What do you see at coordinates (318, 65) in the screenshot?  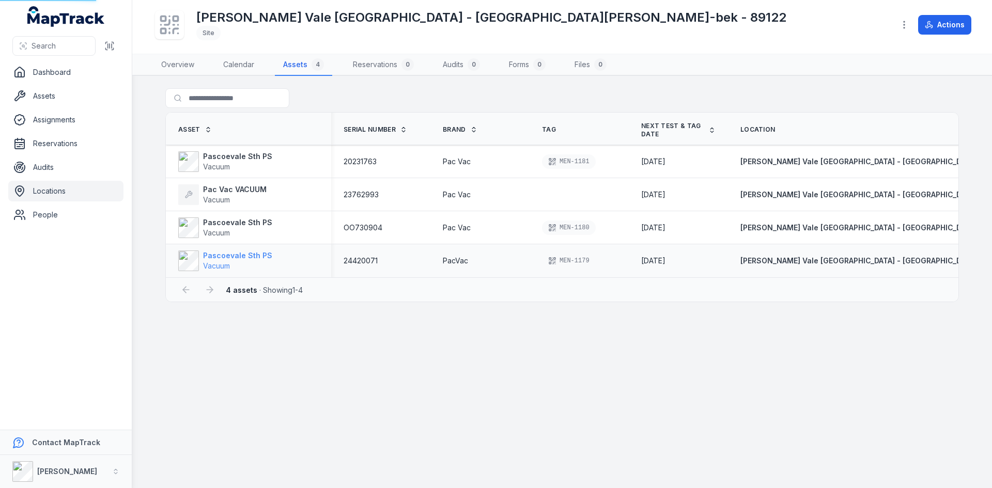 I see `div: 4` at bounding box center [318, 65].